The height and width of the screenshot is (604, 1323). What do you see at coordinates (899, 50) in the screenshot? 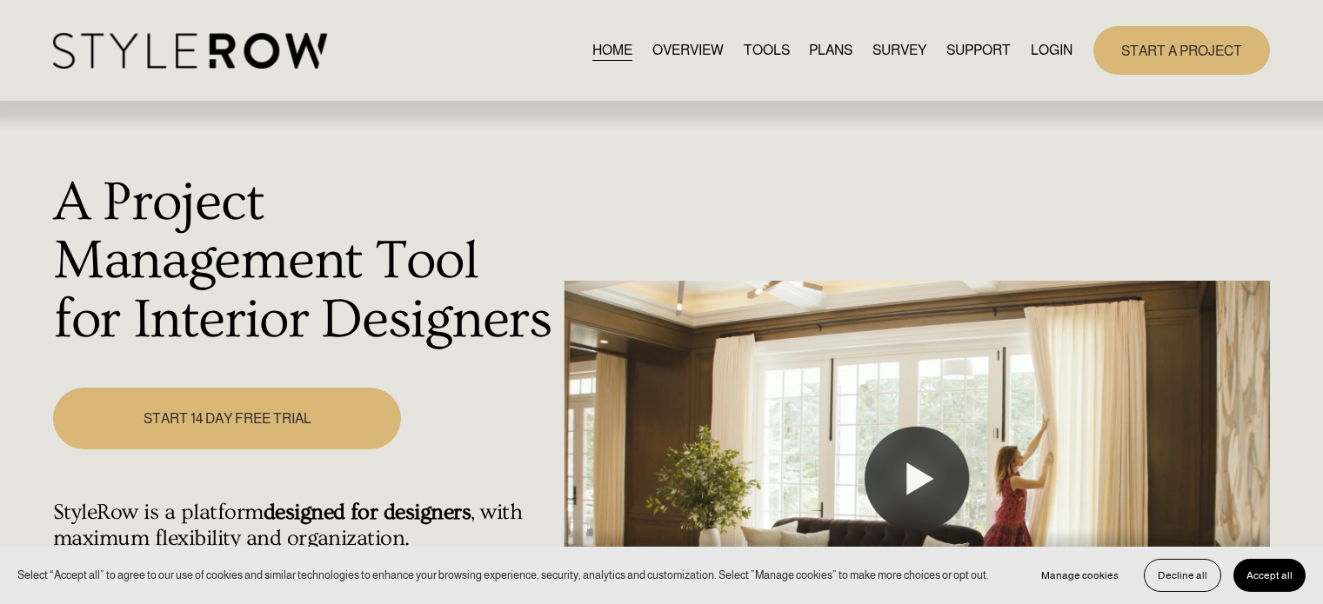
I see `a: SURVEY` at bounding box center [899, 50].